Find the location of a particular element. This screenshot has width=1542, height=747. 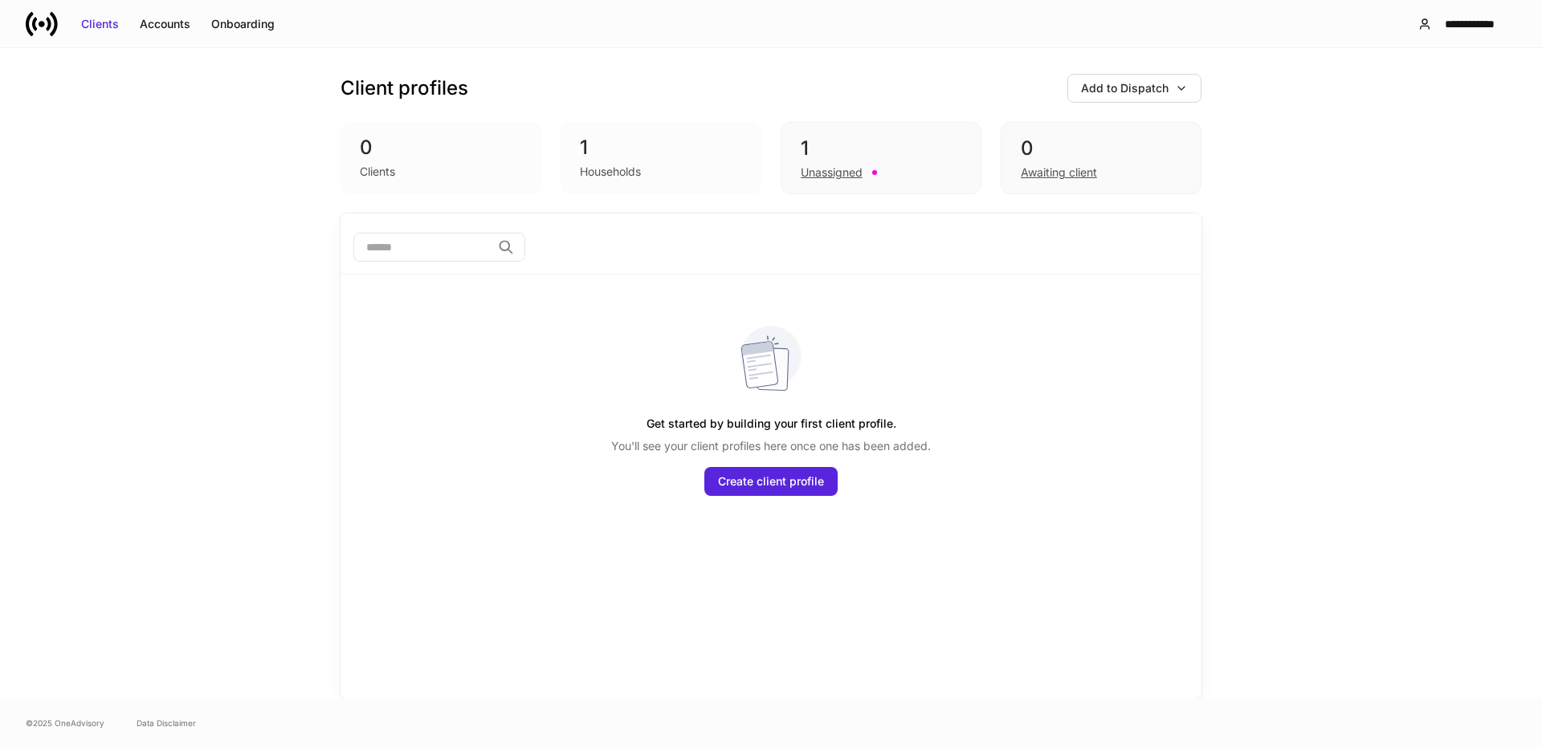

h5: Get started by building your first client profile. is located at coordinates (771, 424).